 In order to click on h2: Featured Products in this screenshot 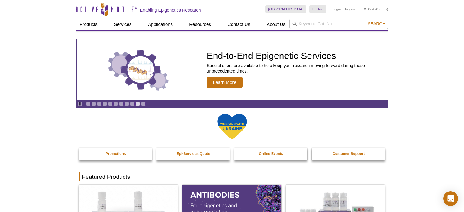, I will do `click(232, 177)`.